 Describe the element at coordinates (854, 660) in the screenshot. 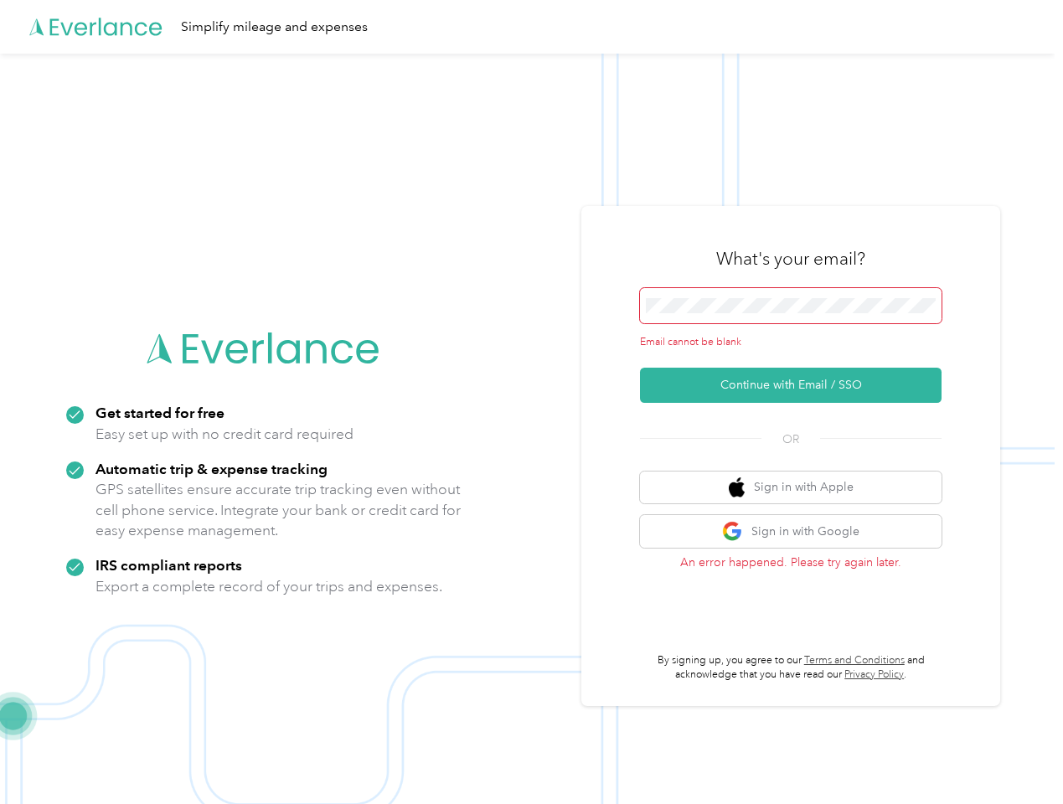

I see `a: Terms and Conditions` at that location.